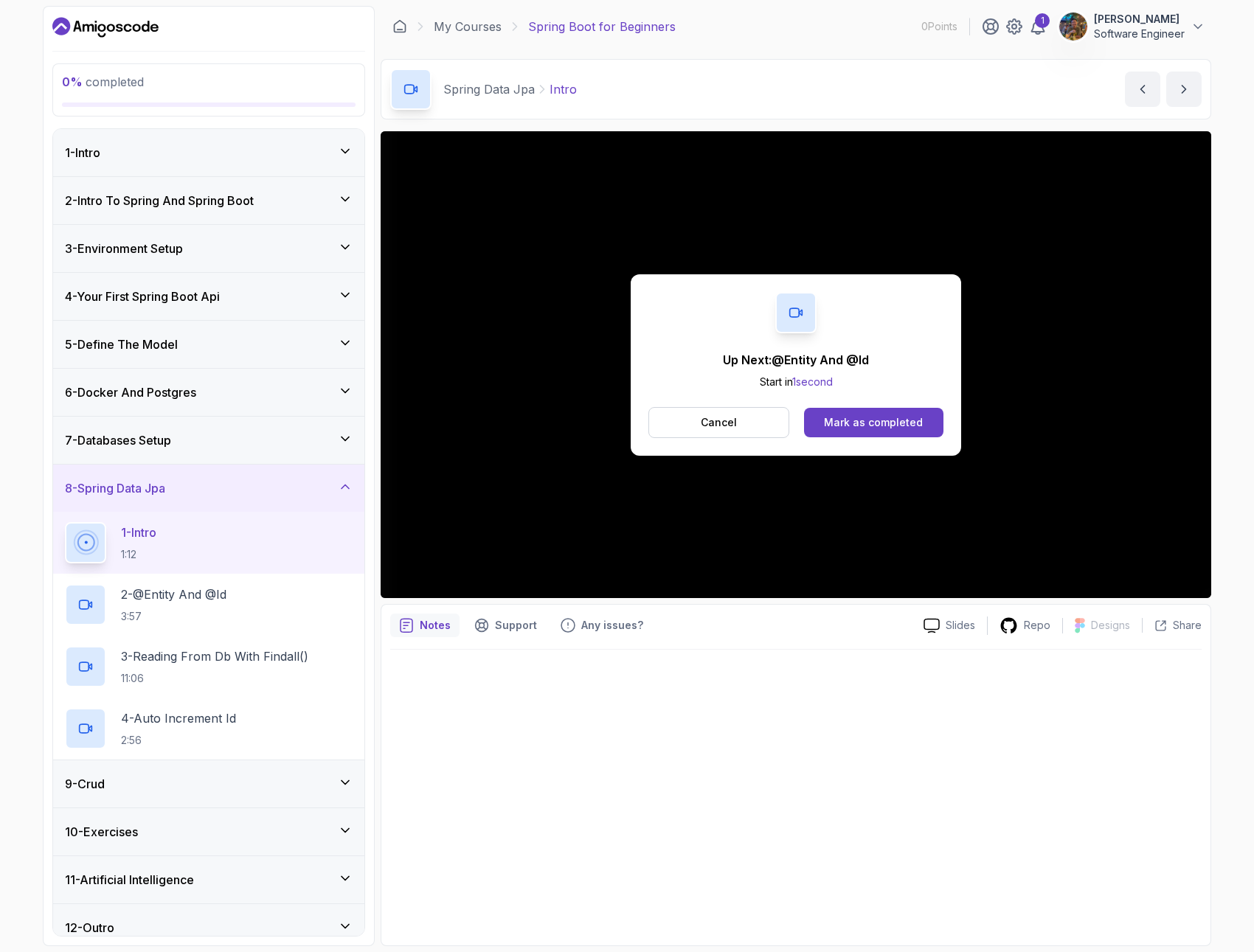 The height and width of the screenshot is (952, 1254). I want to click on button: Cancel, so click(718, 423).